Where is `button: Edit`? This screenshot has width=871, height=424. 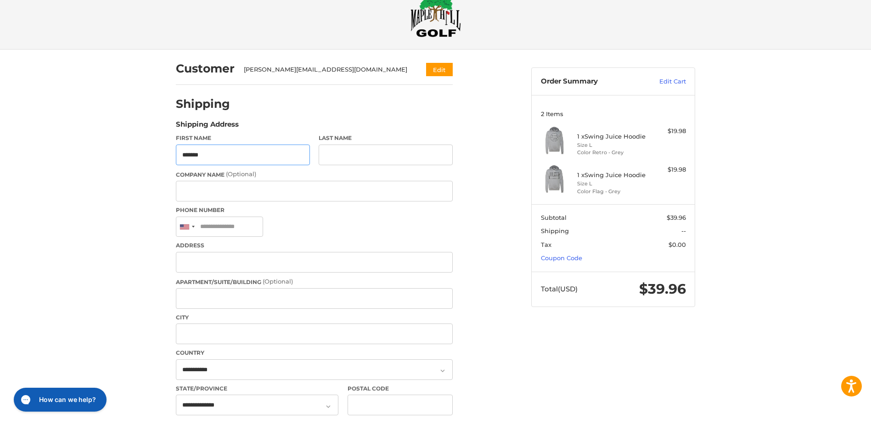 button: Edit is located at coordinates (440, 69).